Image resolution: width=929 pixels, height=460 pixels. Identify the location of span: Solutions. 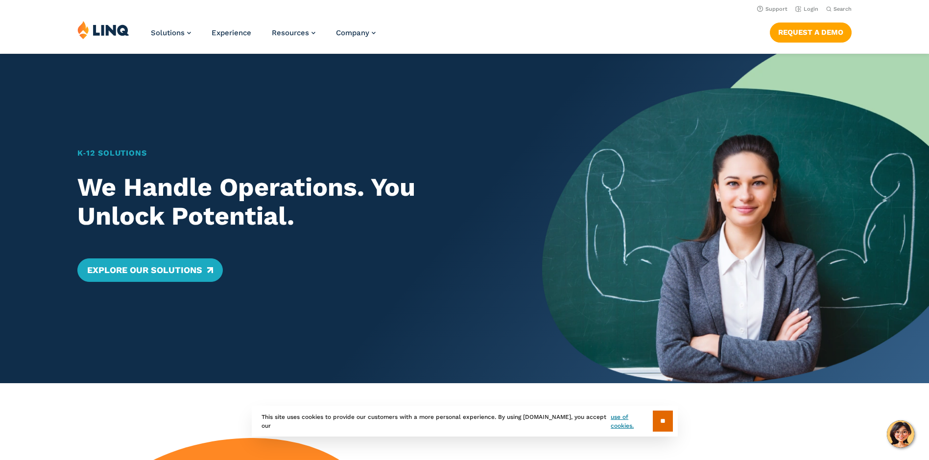
(168, 33).